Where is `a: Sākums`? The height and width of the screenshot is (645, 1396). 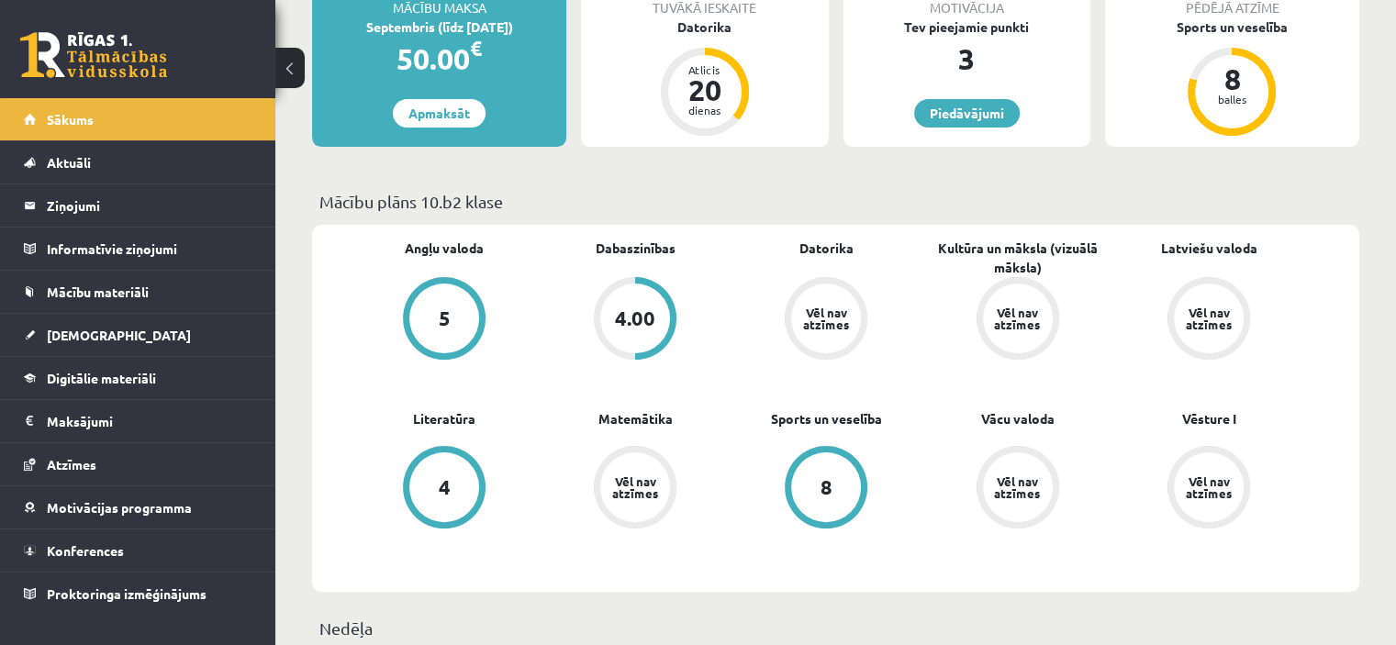 a: Sākums is located at coordinates (138, 119).